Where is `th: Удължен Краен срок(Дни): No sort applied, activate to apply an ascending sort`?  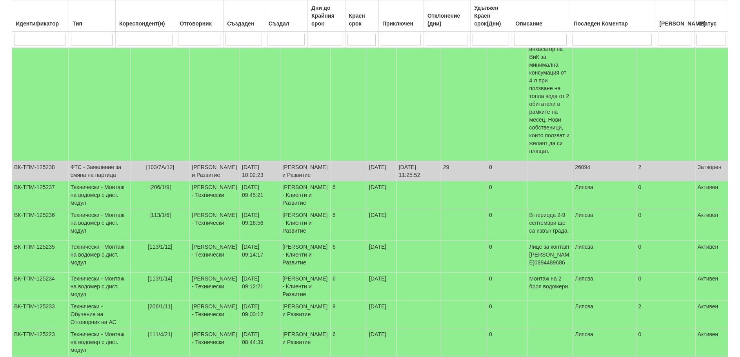 th: Удължен Краен срок(Дни): No sort applied, activate to apply an ascending sort is located at coordinates (491, 16).